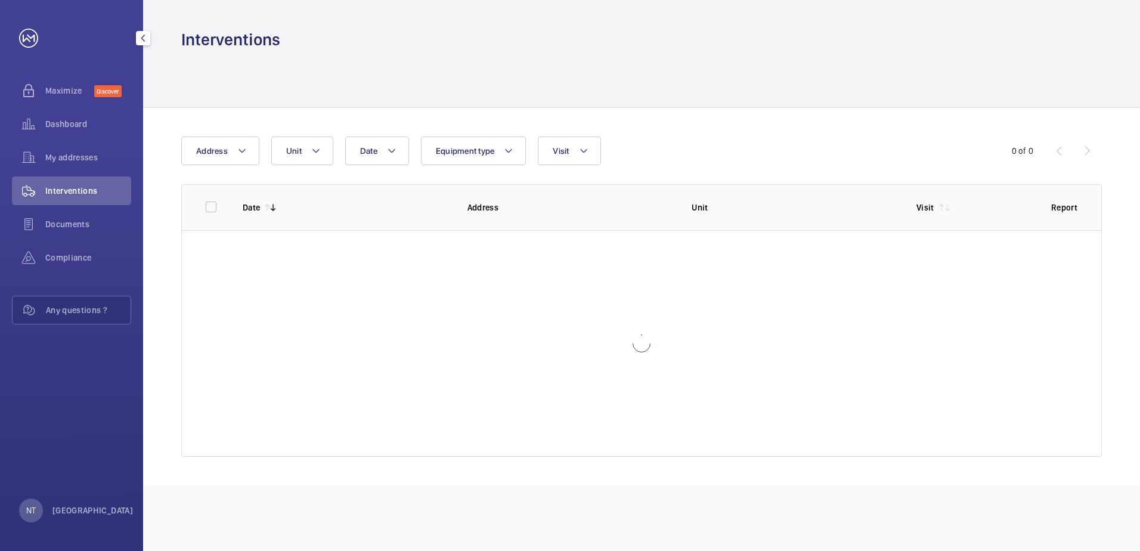 The width and height of the screenshot is (1140, 551). Describe the element at coordinates (88, 157) in the screenshot. I see `span: My addresses` at that location.